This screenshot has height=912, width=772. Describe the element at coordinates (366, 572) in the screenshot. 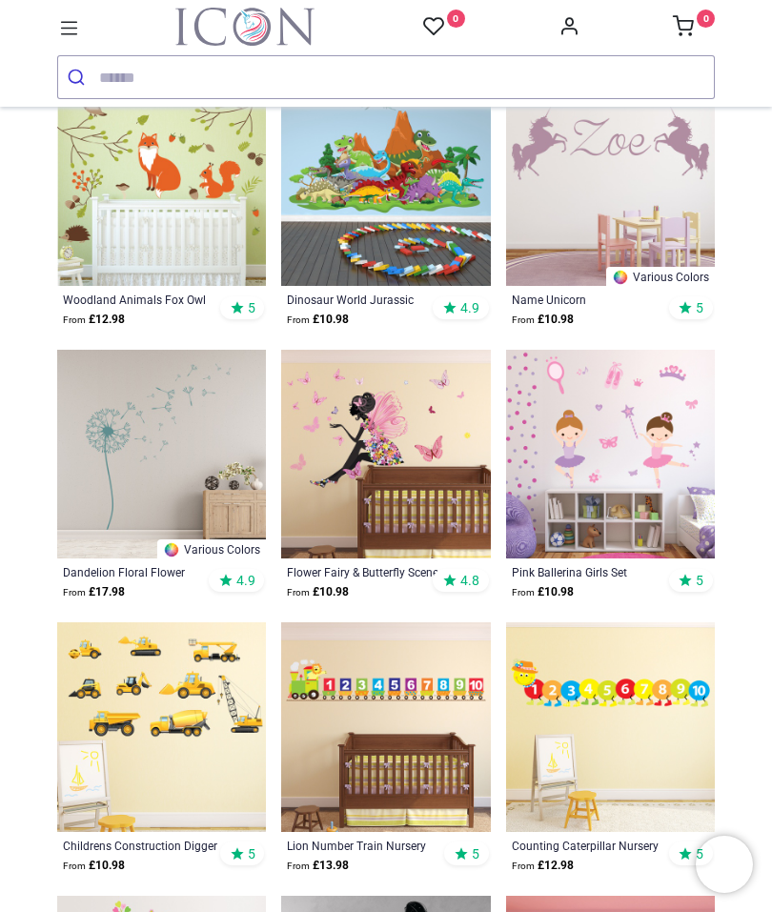

I see `div: Flower Fairy & Butterfly Scene` at that location.